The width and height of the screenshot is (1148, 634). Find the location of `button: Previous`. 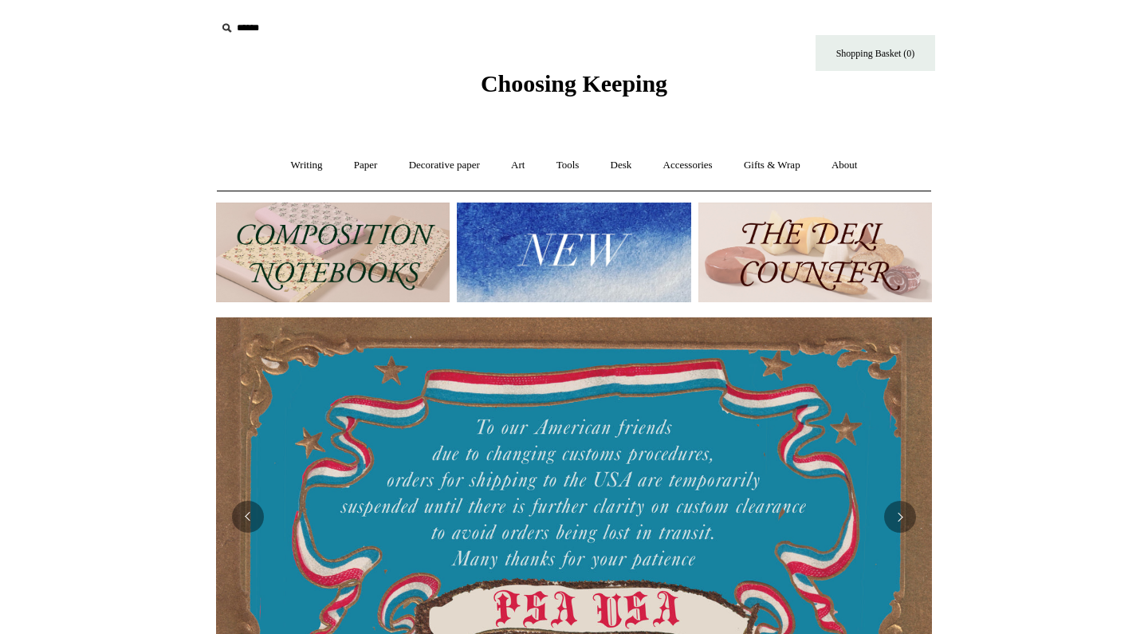

button: Previous is located at coordinates (248, 517).